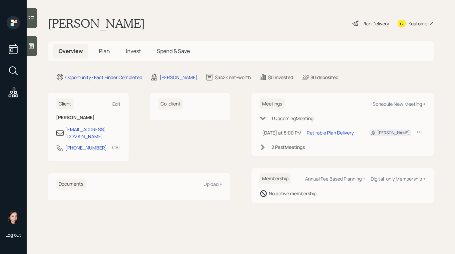 The image size is (455, 254). I want to click on div: Log out, so click(13, 234).